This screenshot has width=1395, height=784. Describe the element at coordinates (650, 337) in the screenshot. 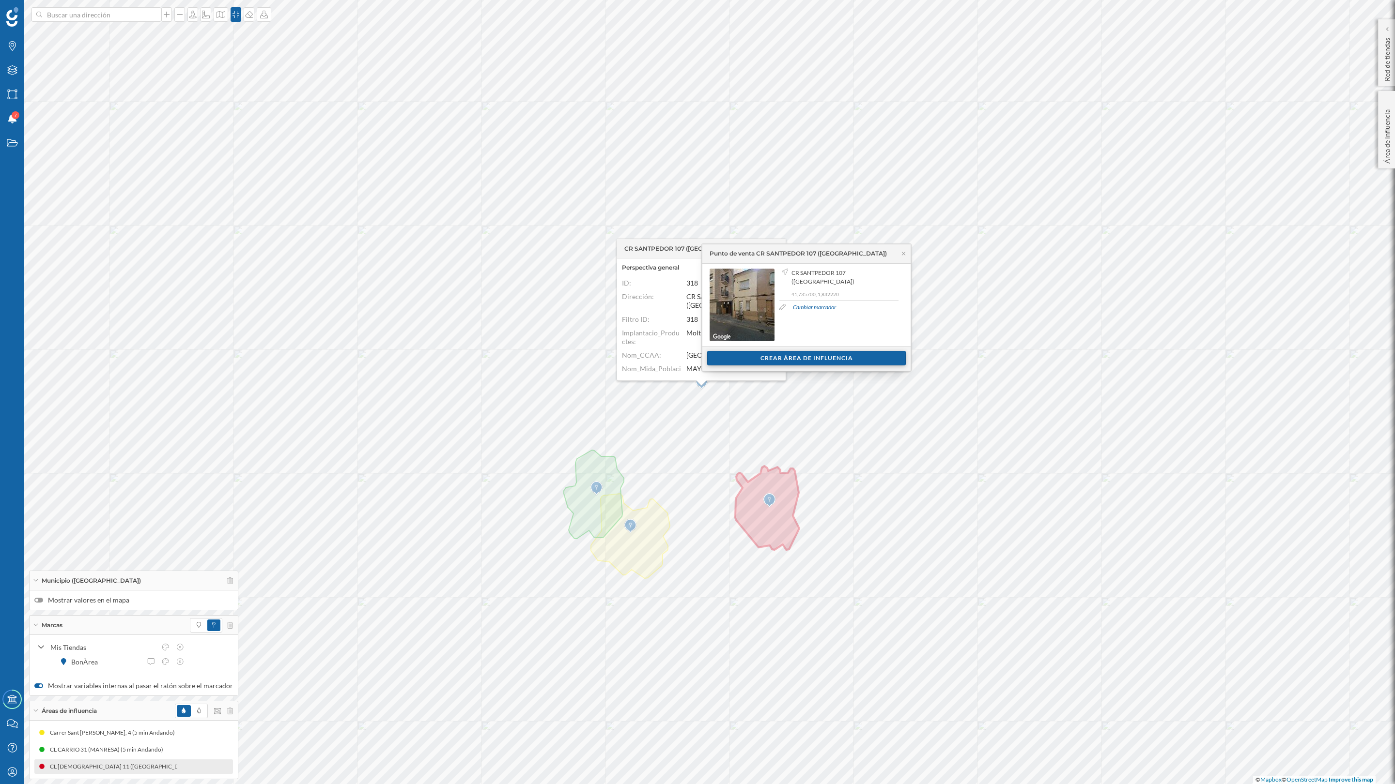

I see `span: Implantacio_Productes:` at that location.